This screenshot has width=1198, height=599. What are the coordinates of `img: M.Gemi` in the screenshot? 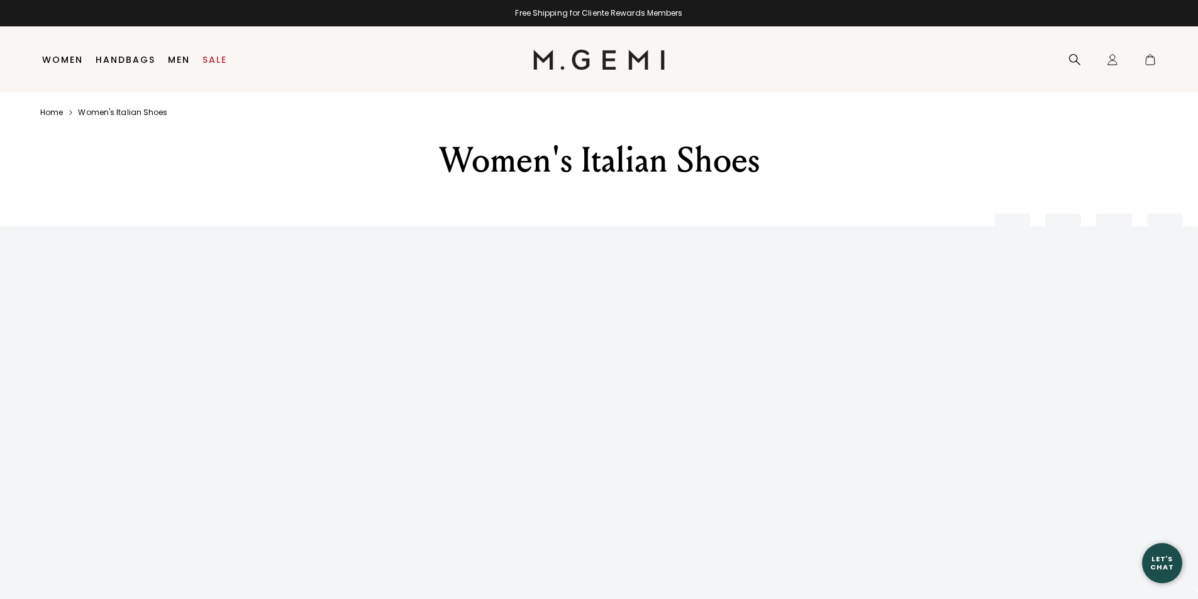 It's located at (599, 60).